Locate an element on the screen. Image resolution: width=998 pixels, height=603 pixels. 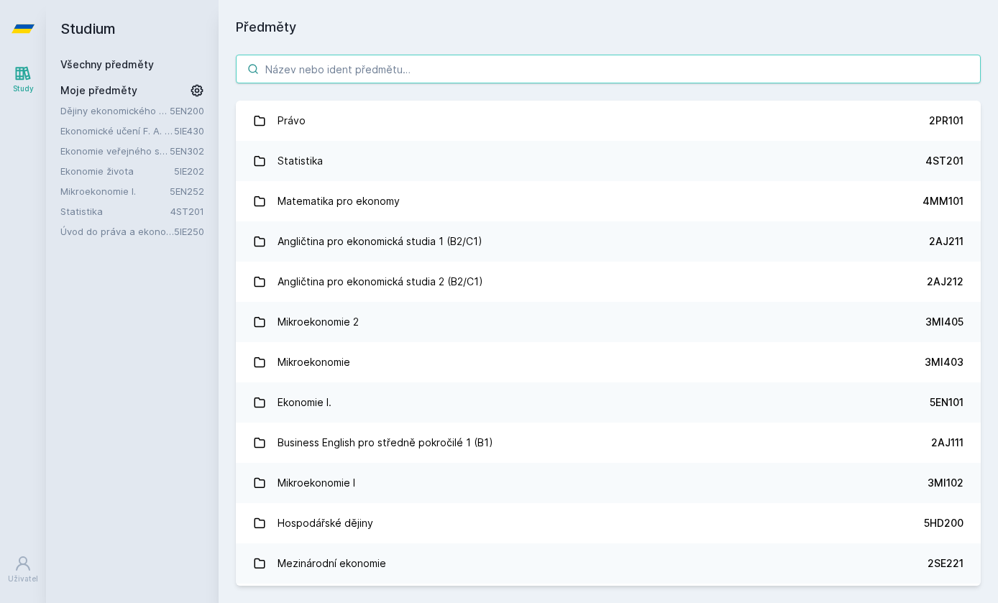
a: Ekonomie života is located at coordinates (117, 171).